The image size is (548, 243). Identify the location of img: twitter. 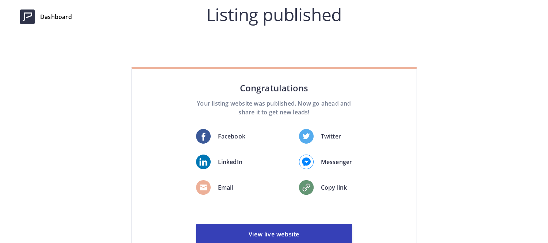
(306, 136).